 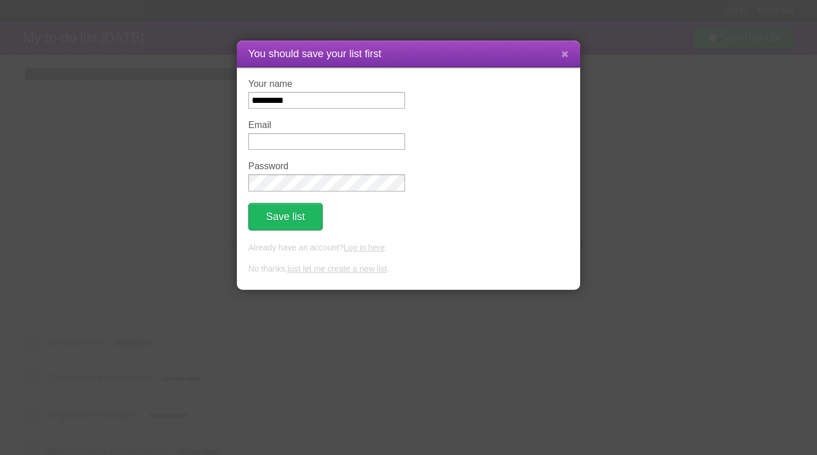 I want to click on button: Save list, so click(x=285, y=217).